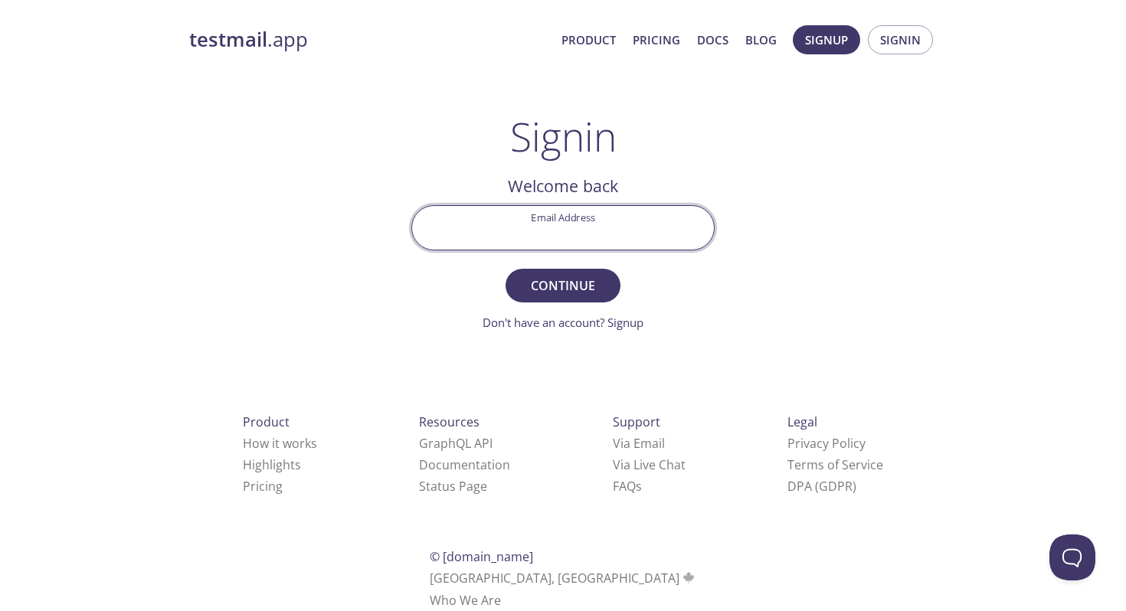  Describe the element at coordinates (563, 286) in the screenshot. I see `span: Continue` at that location.